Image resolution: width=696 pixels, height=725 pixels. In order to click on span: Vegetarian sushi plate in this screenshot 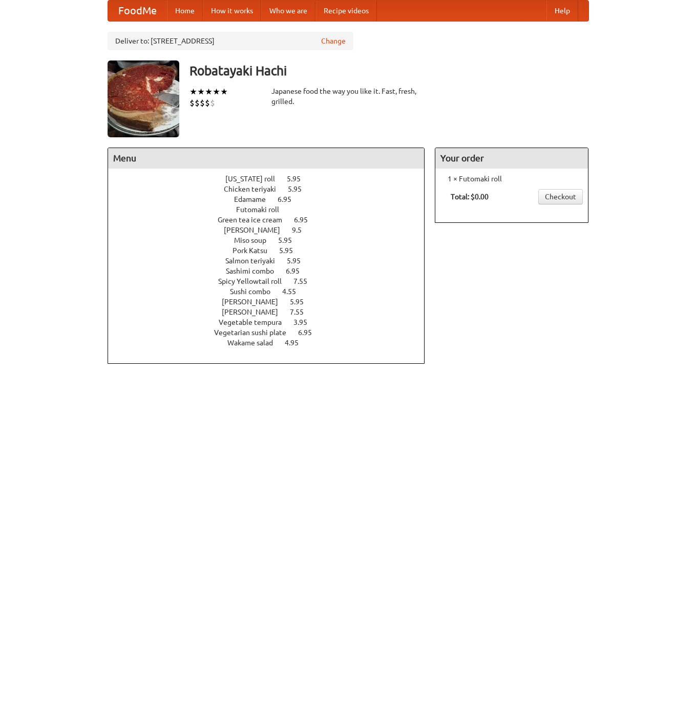, I will do `click(255, 332)`.